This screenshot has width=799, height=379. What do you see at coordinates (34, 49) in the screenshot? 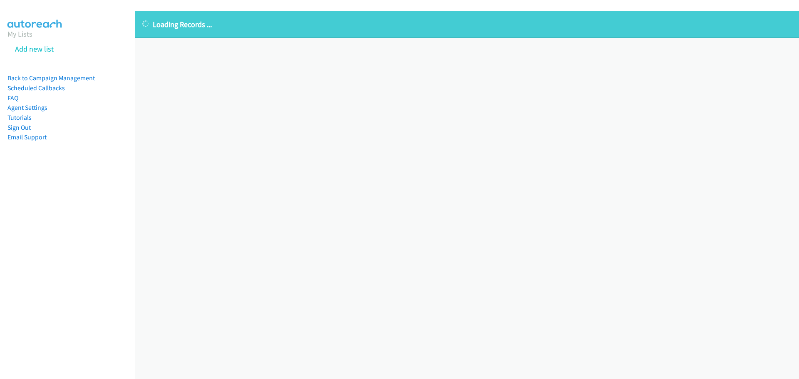
I see `a: Add new list` at bounding box center [34, 49].